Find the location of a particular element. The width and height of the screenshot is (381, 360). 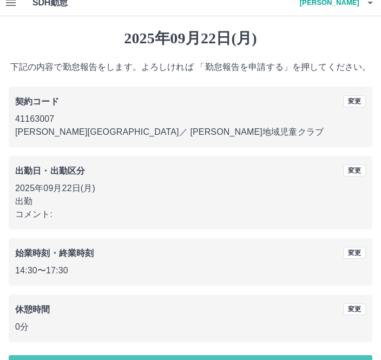

b: 休憩時間 is located at coordinates (33, 309).